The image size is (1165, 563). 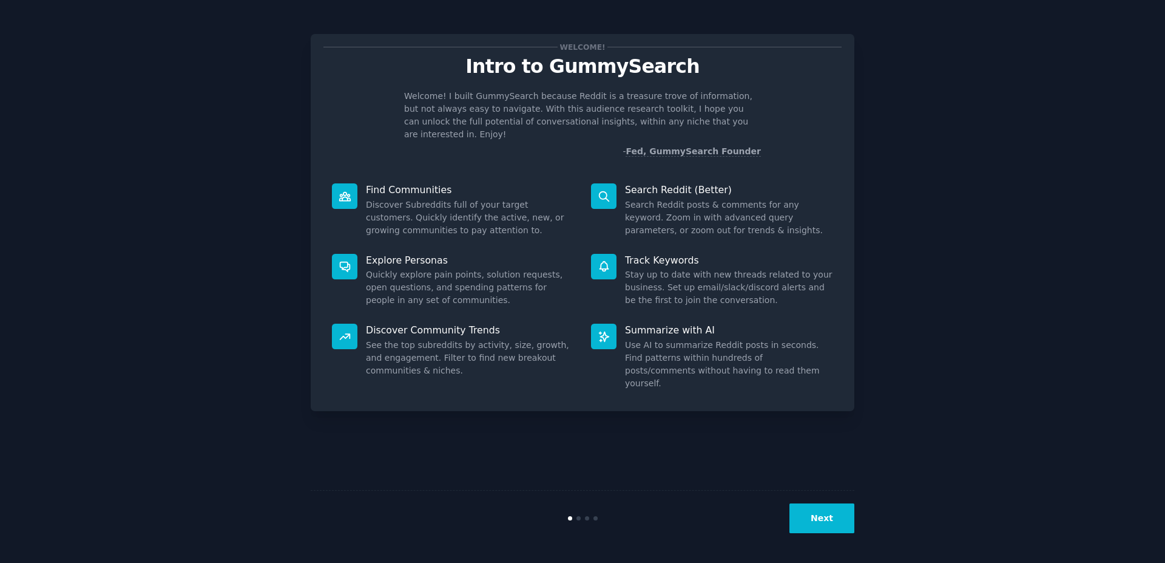 I want to click on dd: See the top subreddits by activity, size, growth, and engagement. Filter to find new breakout com..., so click(x=470, y=357).